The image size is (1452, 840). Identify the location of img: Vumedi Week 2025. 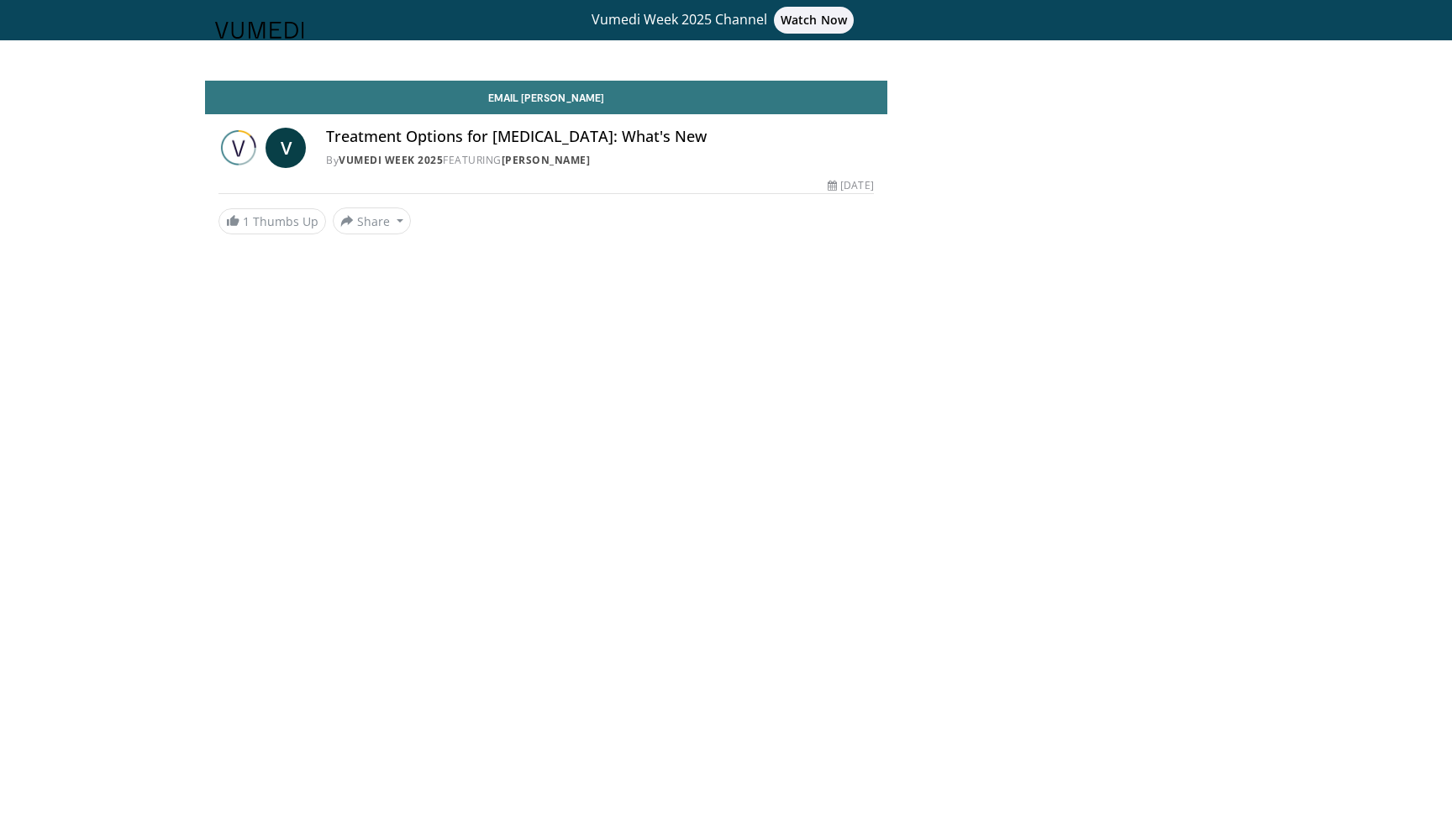
(238, 147).